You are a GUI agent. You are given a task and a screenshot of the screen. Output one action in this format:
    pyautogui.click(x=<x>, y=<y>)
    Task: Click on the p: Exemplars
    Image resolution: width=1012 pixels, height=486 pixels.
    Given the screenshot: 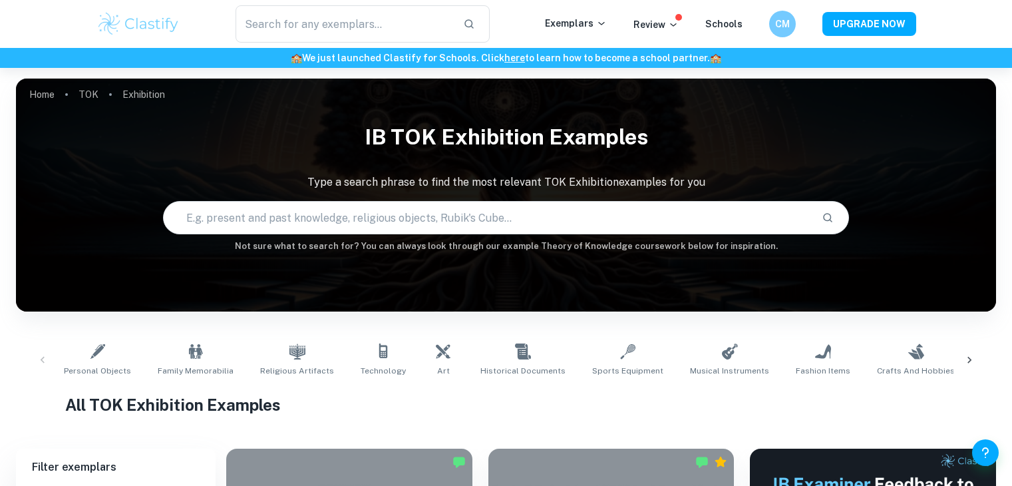 What is the action you would take?
    pyautogui.click(x=576, y=23)
    